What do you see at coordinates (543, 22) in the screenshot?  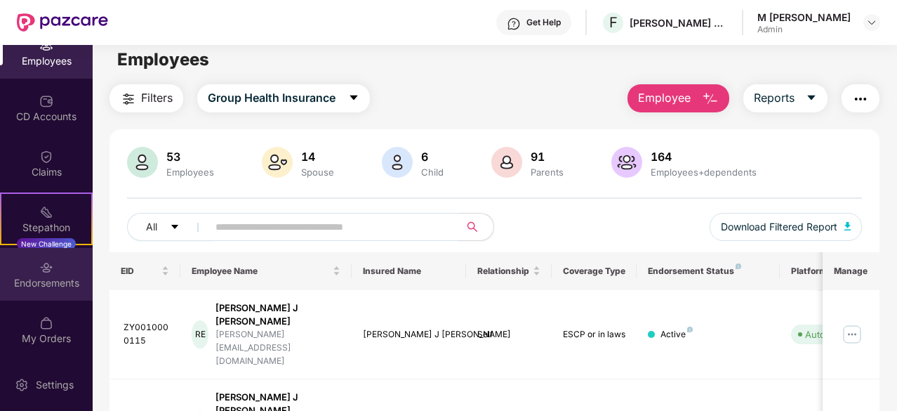 I see `div: Get Help` at bounding box center [543, 22].